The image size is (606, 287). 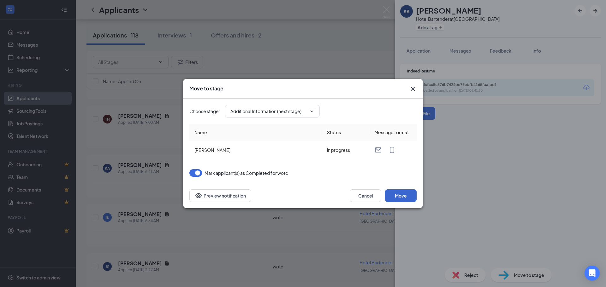 I want to click on th: Status, so click(x=346, y=133).